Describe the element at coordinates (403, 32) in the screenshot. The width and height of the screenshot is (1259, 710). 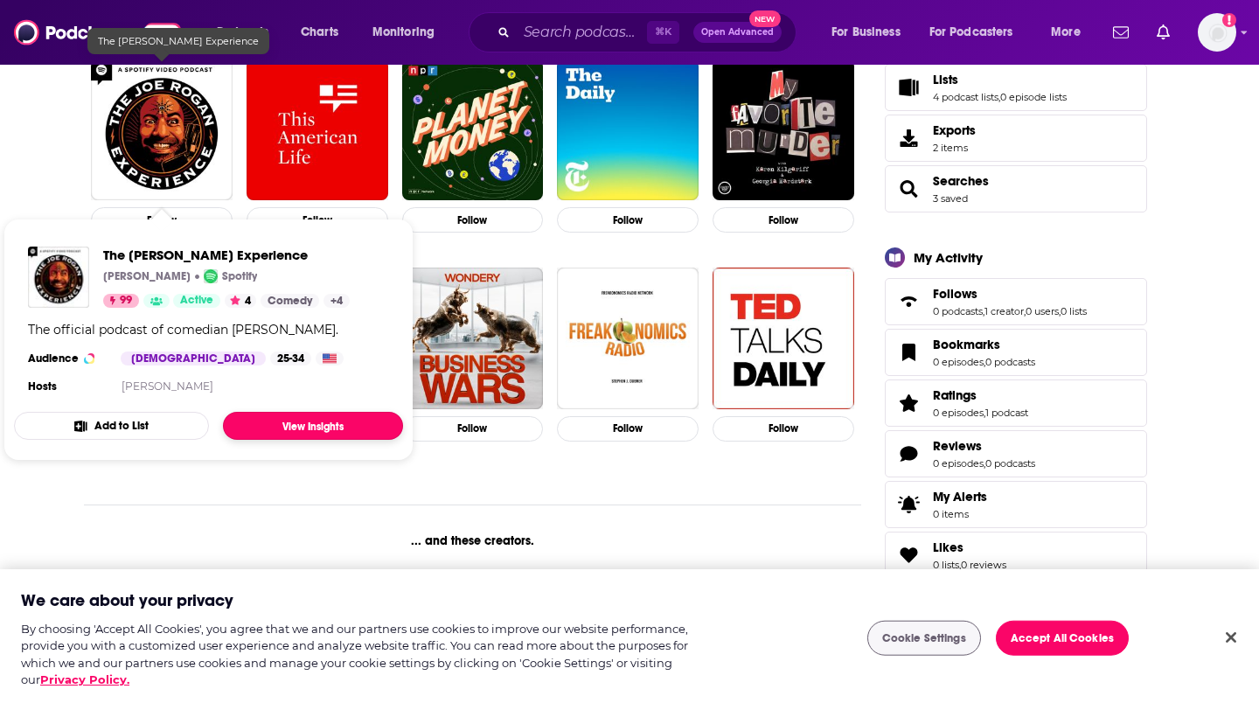
I see `span: Monitoring` at that location.